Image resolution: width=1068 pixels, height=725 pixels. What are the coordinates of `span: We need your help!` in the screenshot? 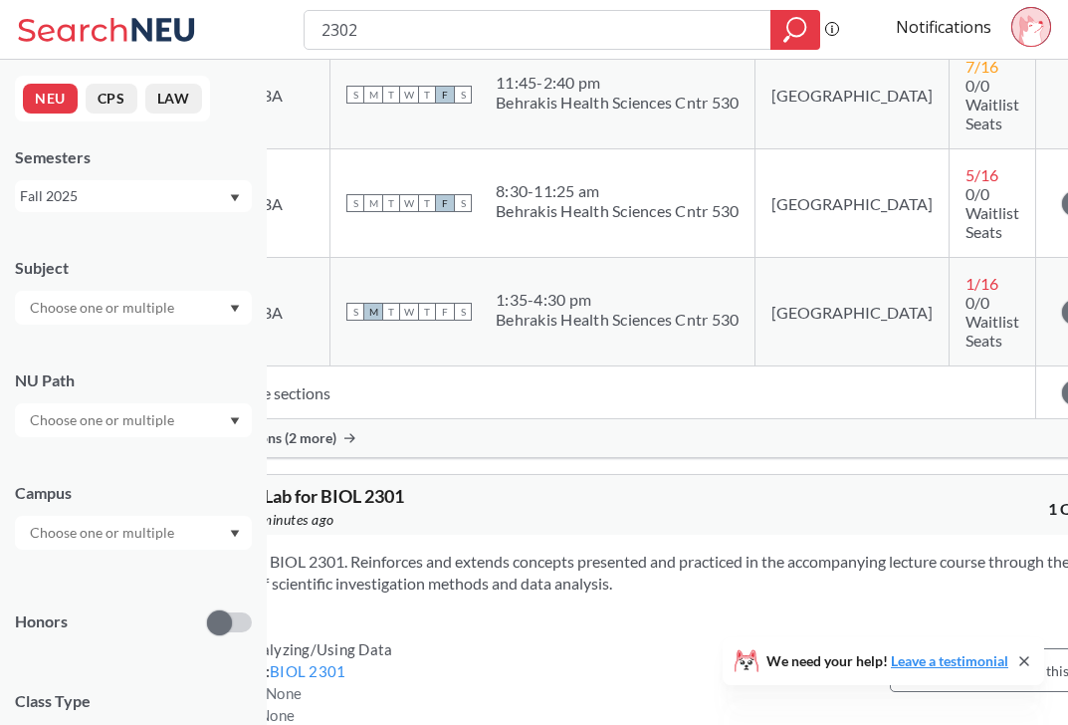 It's located at (887, 661).